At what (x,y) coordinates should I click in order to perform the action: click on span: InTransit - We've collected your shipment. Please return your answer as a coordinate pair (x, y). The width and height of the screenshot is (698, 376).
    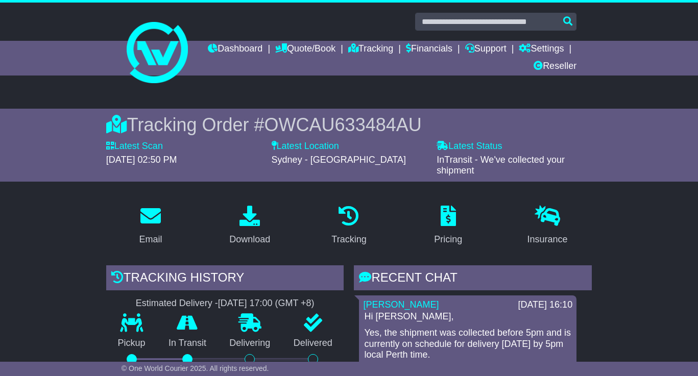
    Looking at the image, I should click on (500, 165).